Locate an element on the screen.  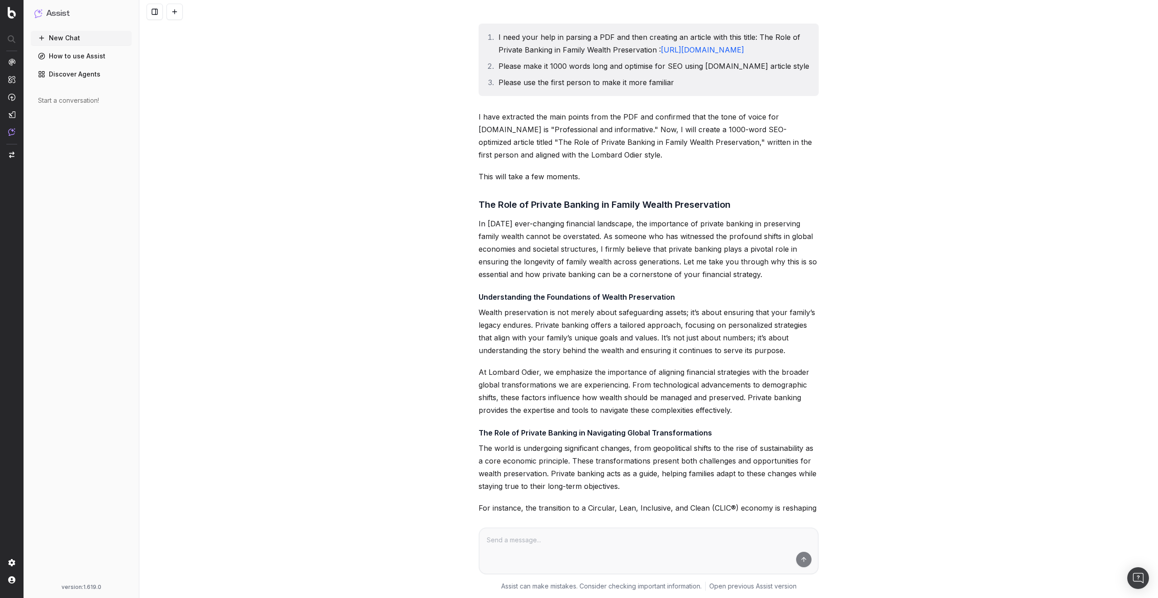
img: My account is located at coordinates (12, 580).